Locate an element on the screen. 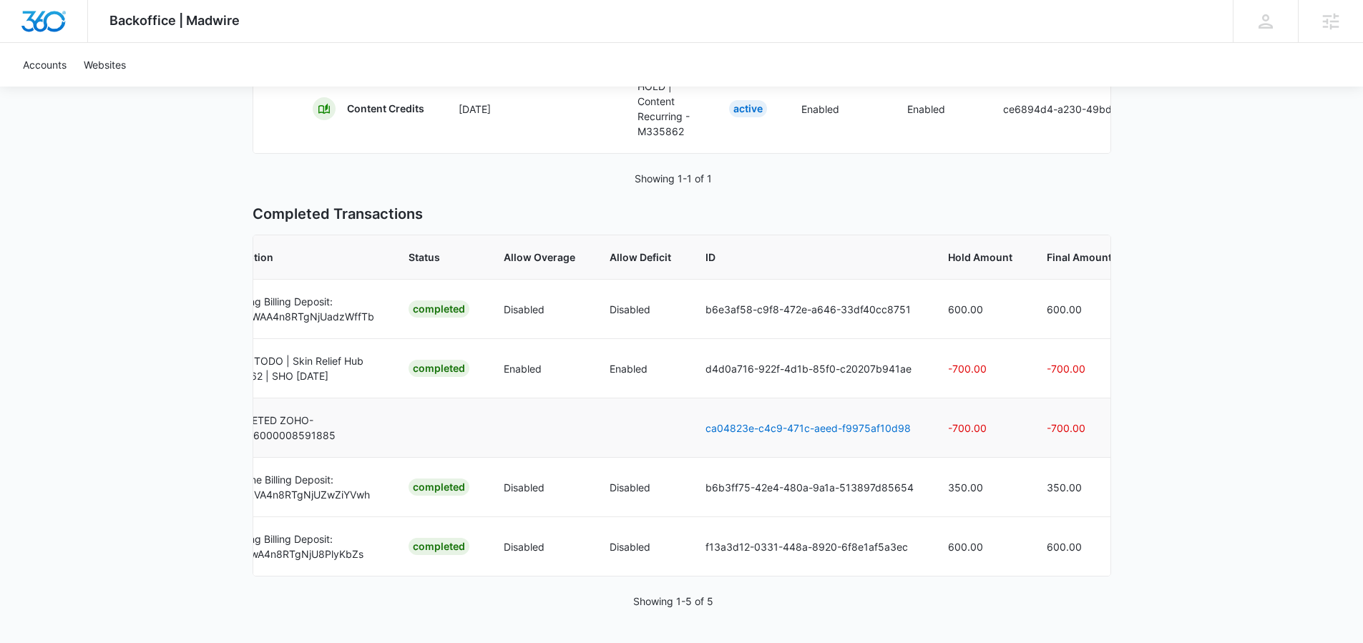 The image size is (1363, 643). span: Allow Overage is located at coordinates (540, 257).